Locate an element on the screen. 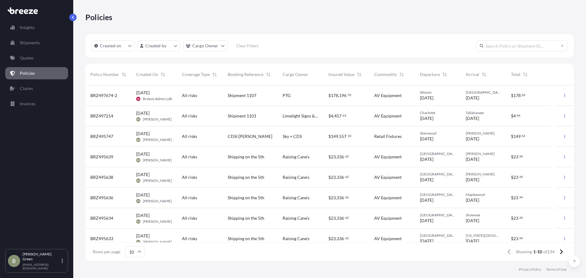 This screenshot has width=586, height=278. span: BRZ495636 is located at coordinates (102, 198).